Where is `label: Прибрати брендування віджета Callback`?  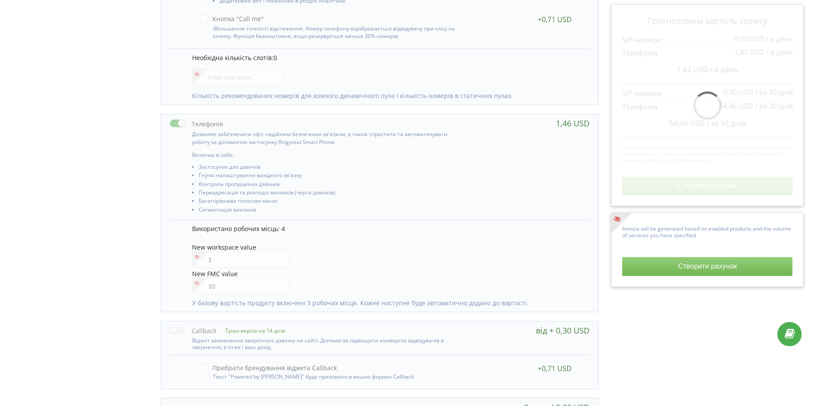
label: Прибрати брендування віджета Callback is located at coordinates (268, 368).